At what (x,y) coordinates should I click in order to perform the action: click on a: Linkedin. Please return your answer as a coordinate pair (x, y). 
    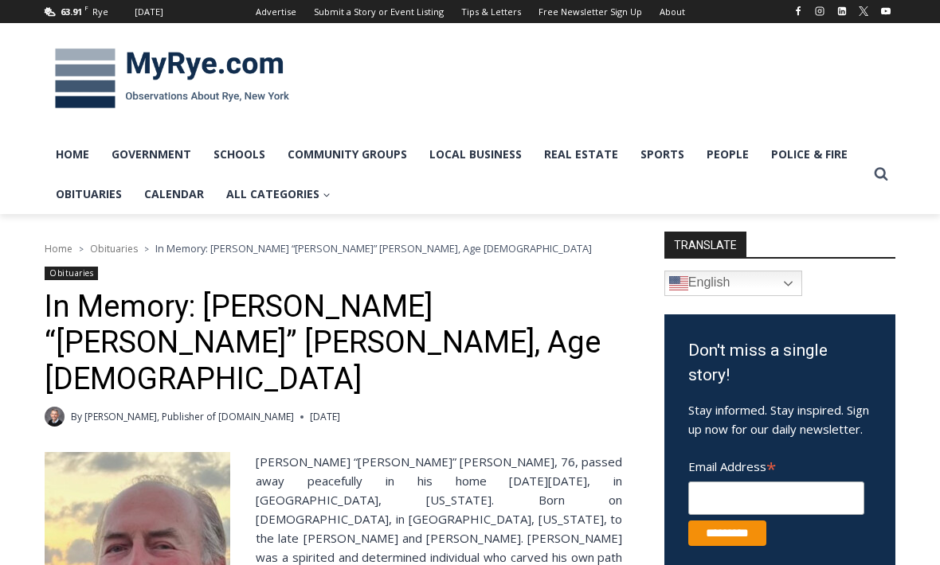
    Looking at the image, I should click on (842, 11).